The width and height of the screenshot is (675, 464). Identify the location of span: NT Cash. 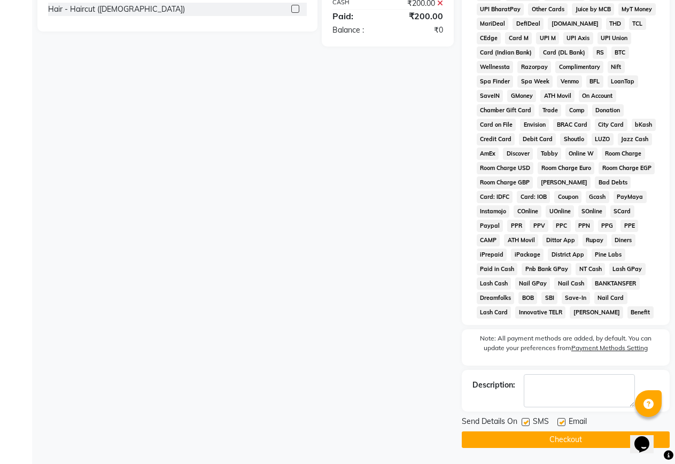
(590, 269).